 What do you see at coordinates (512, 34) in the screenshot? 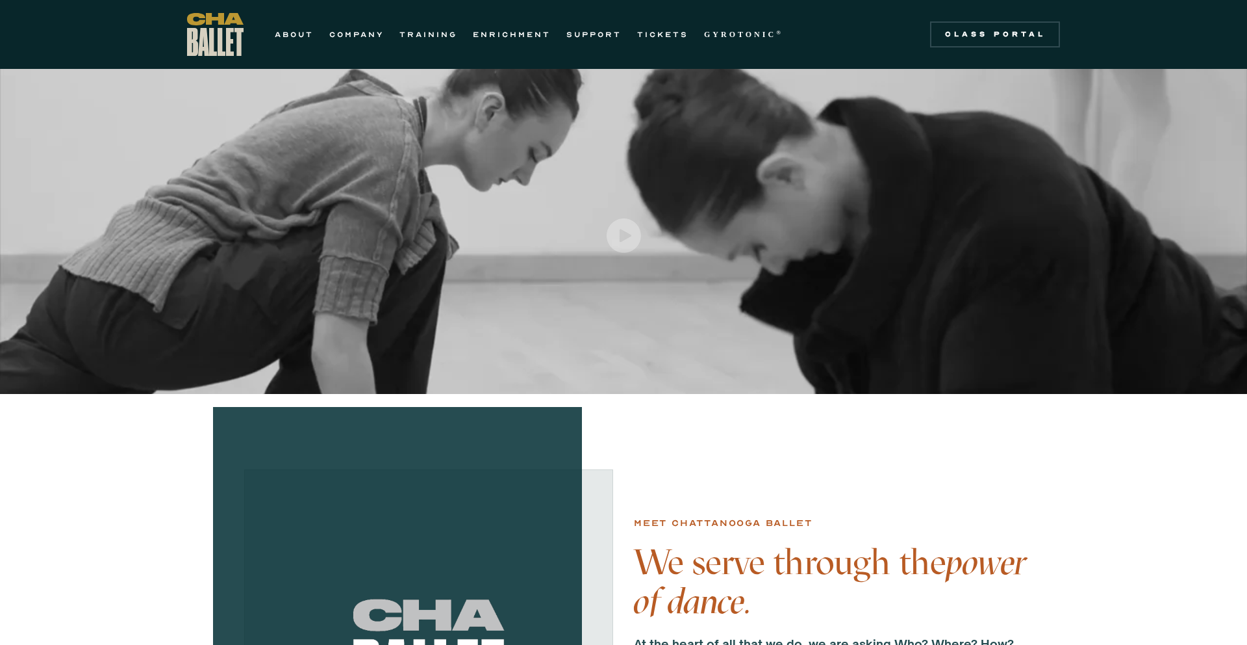
I see `a: ENRICHMENT` at bounding box center [512, 34].